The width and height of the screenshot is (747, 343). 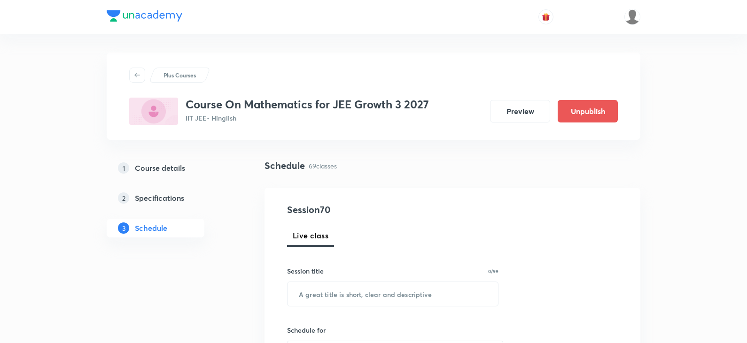 I want to click on img: DC719A43-8D07-4BAC-8094-C576BD2D8AE4_plus.png, so click(x=154, y=111).